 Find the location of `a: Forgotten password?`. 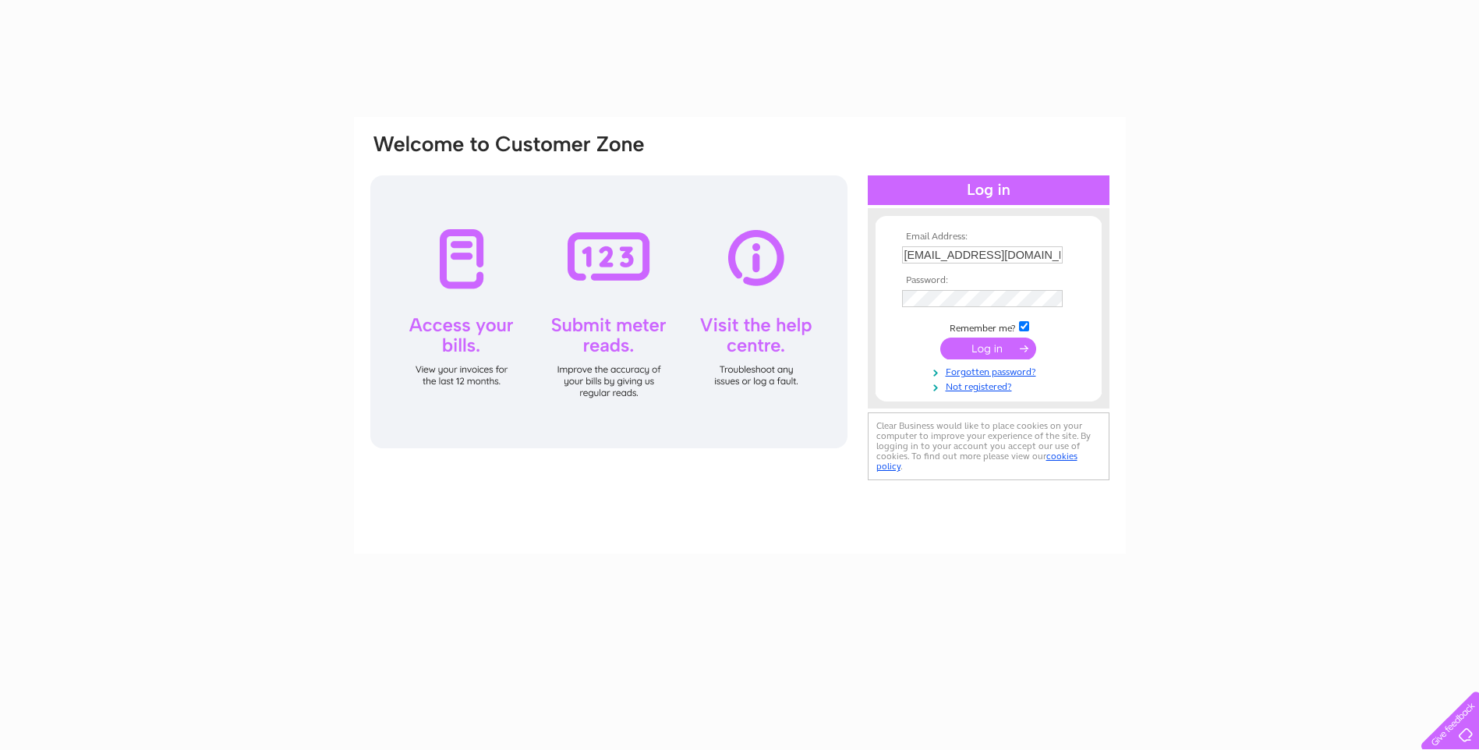

a: Forgotten password? is located at coordinates (990, 370).